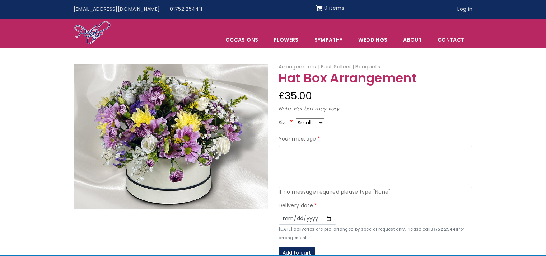 The height and width of the screenshot is (256, 546). Describe the element at coordinates (372, 40) in the screenshot. I see `span: Weddings` at that location.